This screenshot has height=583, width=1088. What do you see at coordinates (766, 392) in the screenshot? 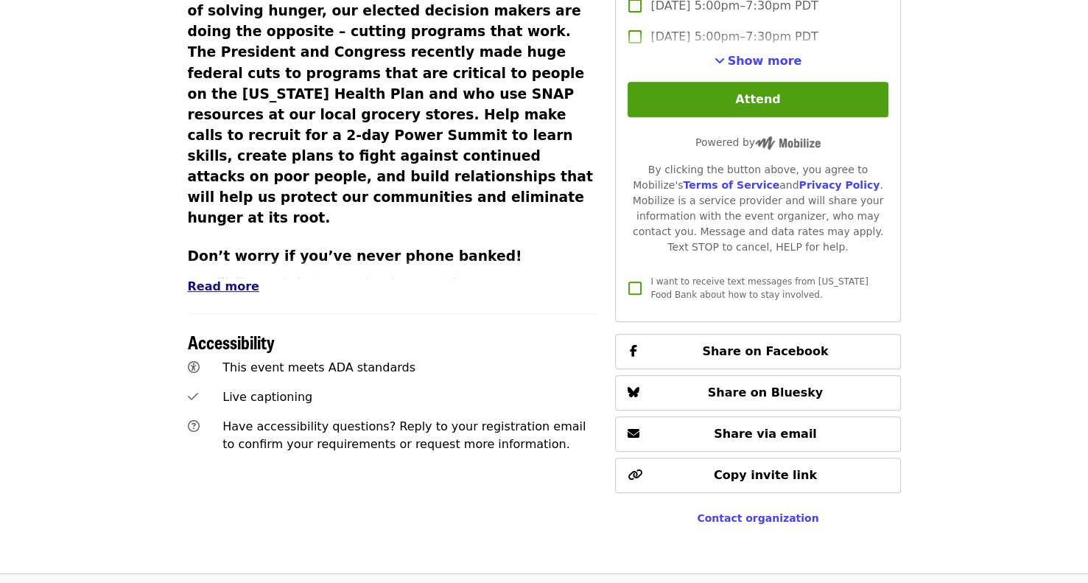
I see `span: Share on Bluesky` at bounding box center [766, 392].